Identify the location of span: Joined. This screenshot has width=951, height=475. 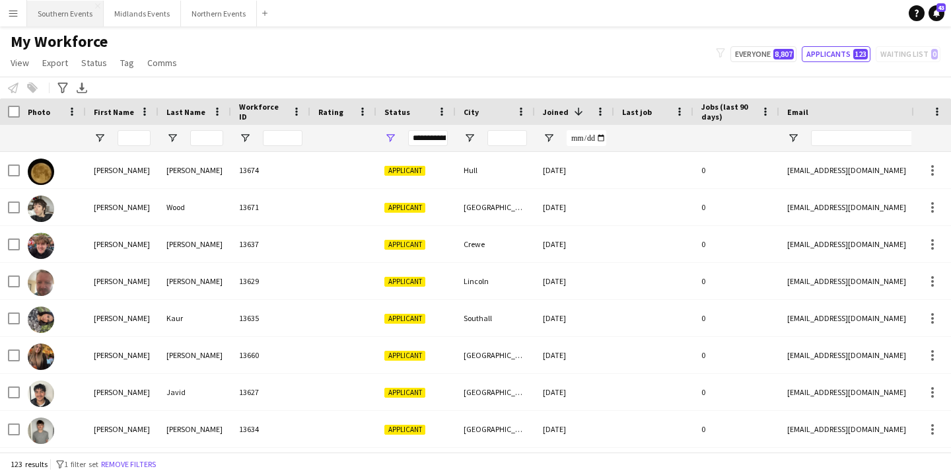
(555, 112).